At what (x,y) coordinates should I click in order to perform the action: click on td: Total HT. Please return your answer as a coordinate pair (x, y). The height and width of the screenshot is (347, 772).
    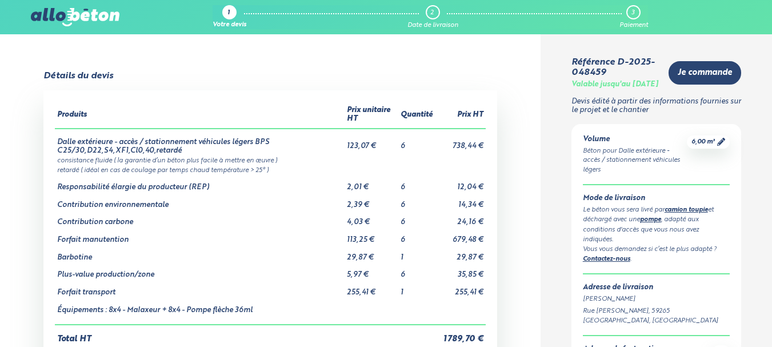
    Looking at the image, I should click on (245, 334).